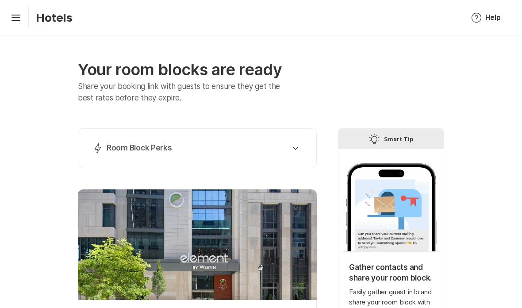 The width and height of the screenshot is (522, 308). I want to click on button: Help, so click(486, 18).